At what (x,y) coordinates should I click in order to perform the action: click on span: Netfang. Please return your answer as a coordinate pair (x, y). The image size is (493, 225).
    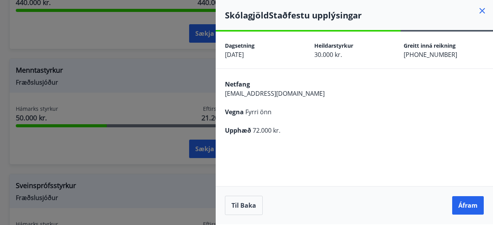
    Looking at the image, I should click on (237, 84).